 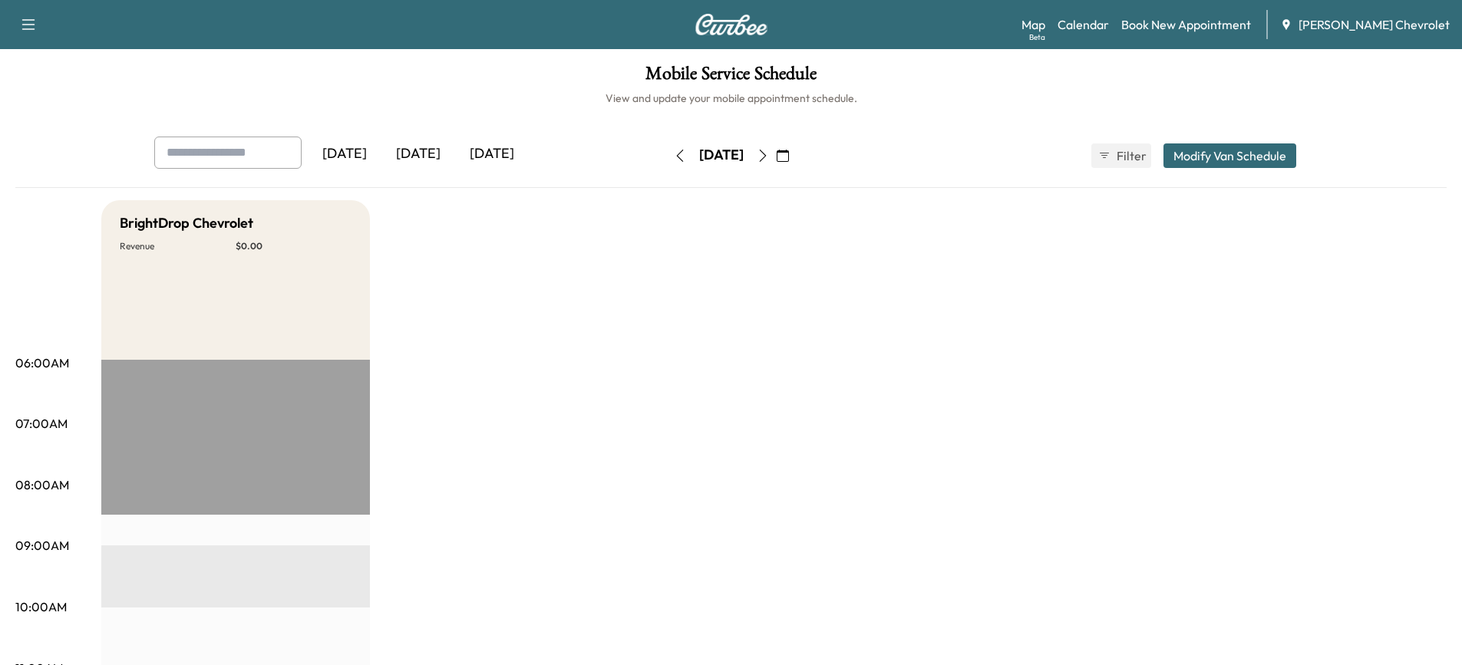 I want to click on p: 07:00AM, so click(x=41, y=424).